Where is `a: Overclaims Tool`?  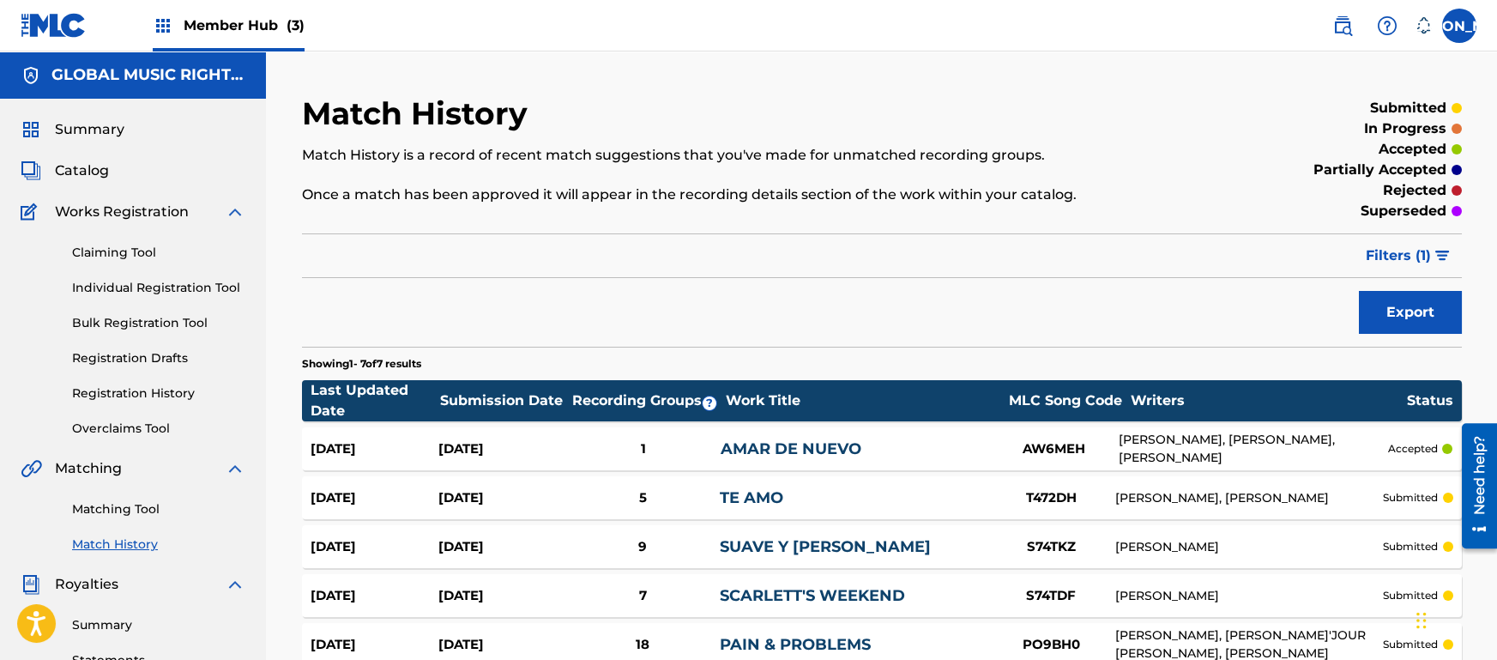 a: Overclaims Tool is located at coordinates (159, 428).